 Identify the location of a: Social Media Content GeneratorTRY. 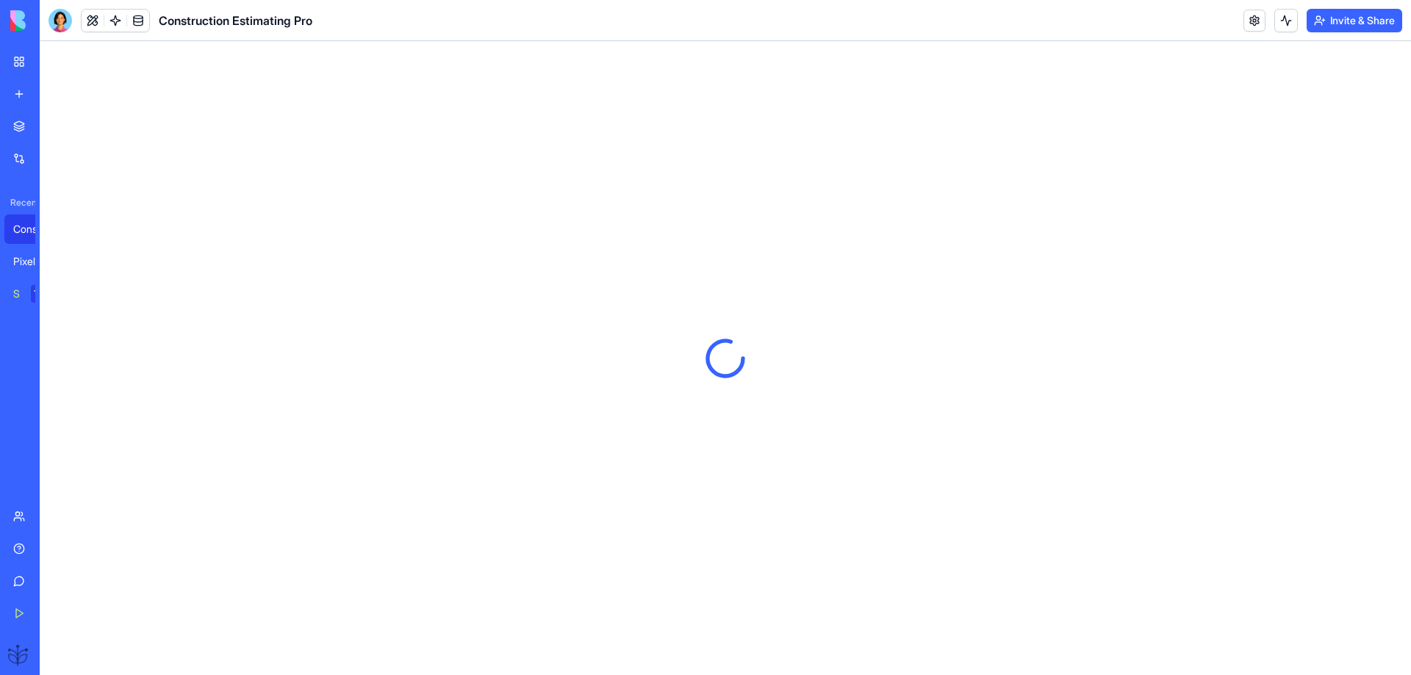
(34, 294).